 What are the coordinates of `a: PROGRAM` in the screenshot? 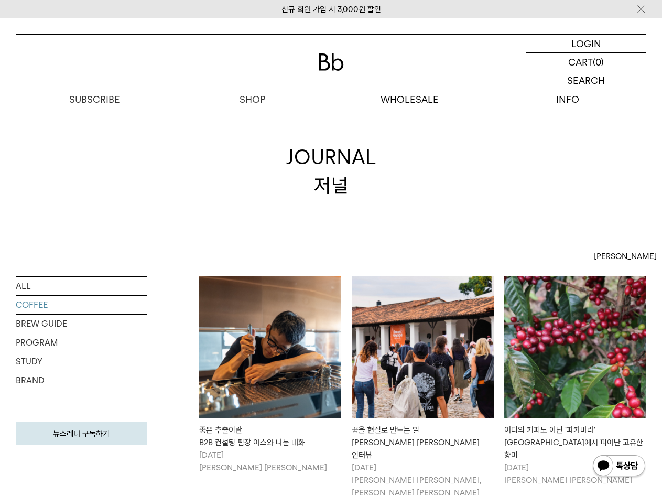 It's located at (81, 342).